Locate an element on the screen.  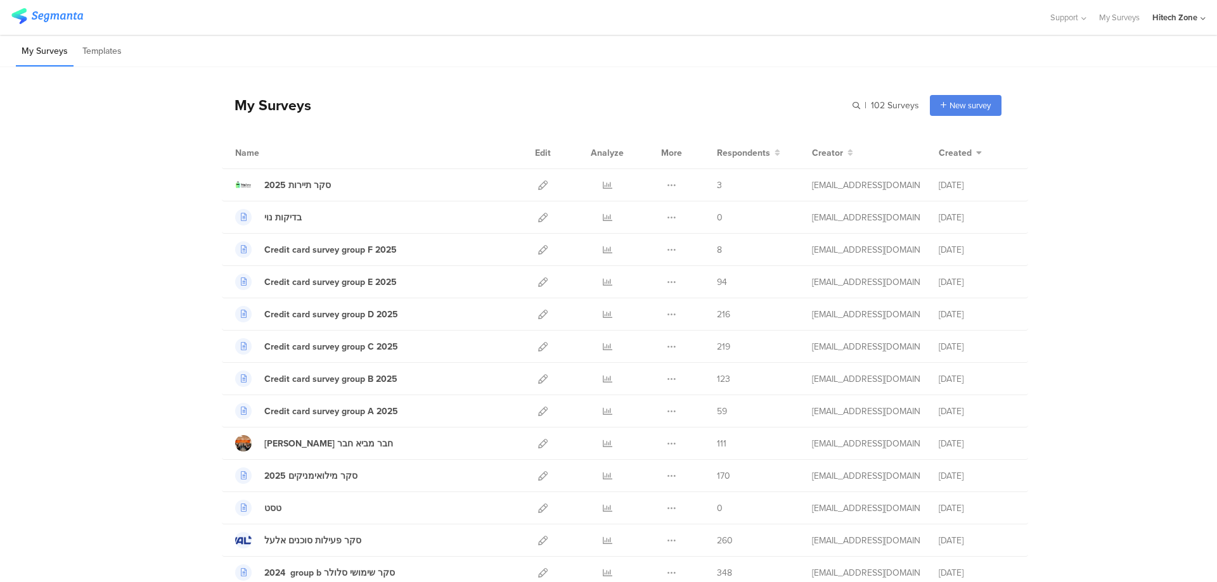
span: Created is located at coordinates (955, 153).